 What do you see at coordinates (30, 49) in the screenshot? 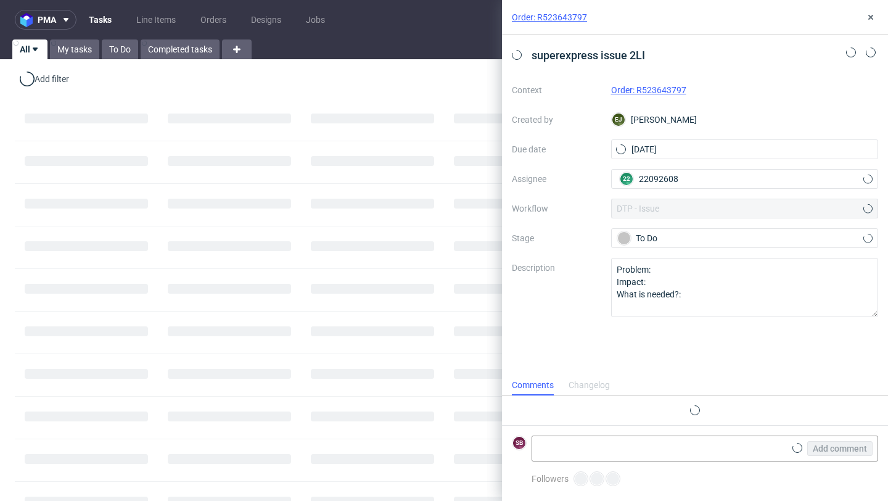
I see `a: All` at bounding box center [30, 49].